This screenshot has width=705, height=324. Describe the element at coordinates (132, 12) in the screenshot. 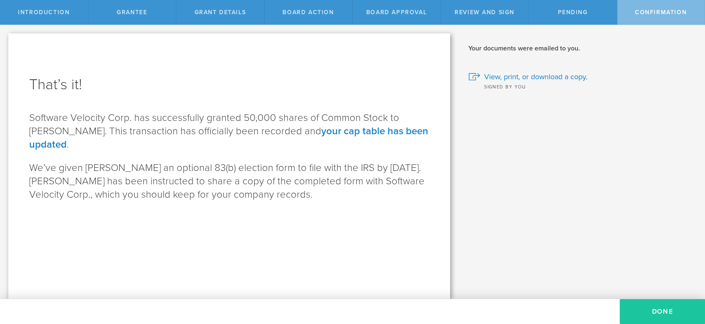

I see `span: Grantee` at that location.